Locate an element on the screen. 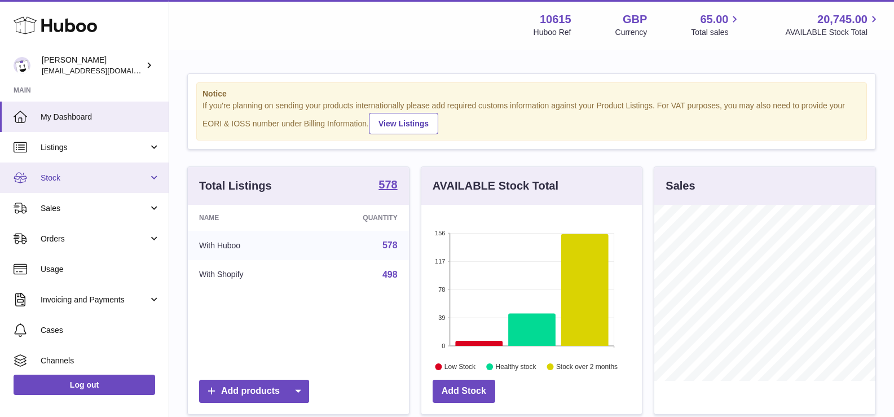  strong: GBP is located at coordinates (635, 19).